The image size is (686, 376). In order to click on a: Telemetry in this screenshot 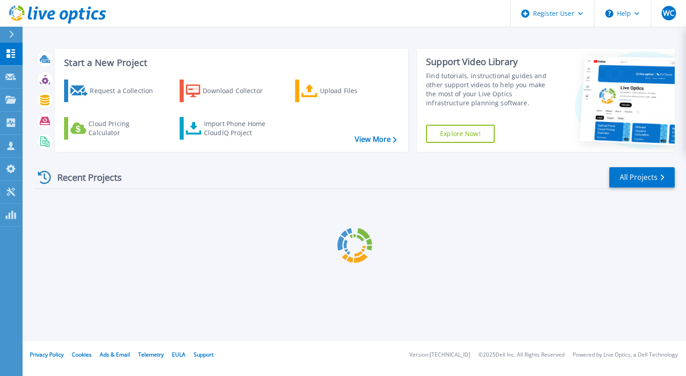, I will do `click(151, 354)`.